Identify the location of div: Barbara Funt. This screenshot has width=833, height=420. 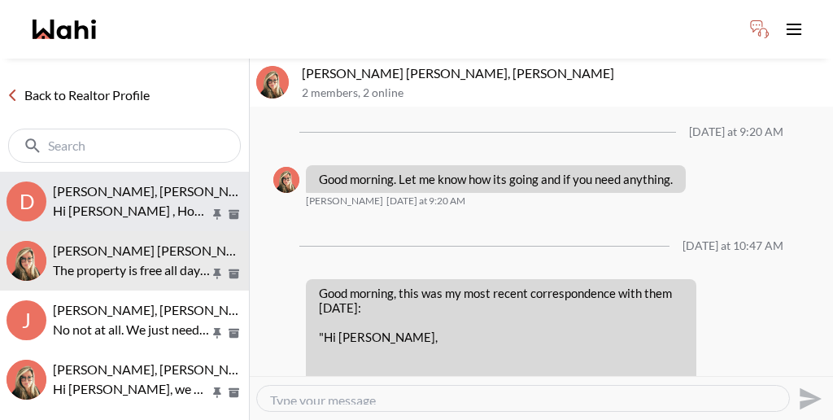
(286, 180).